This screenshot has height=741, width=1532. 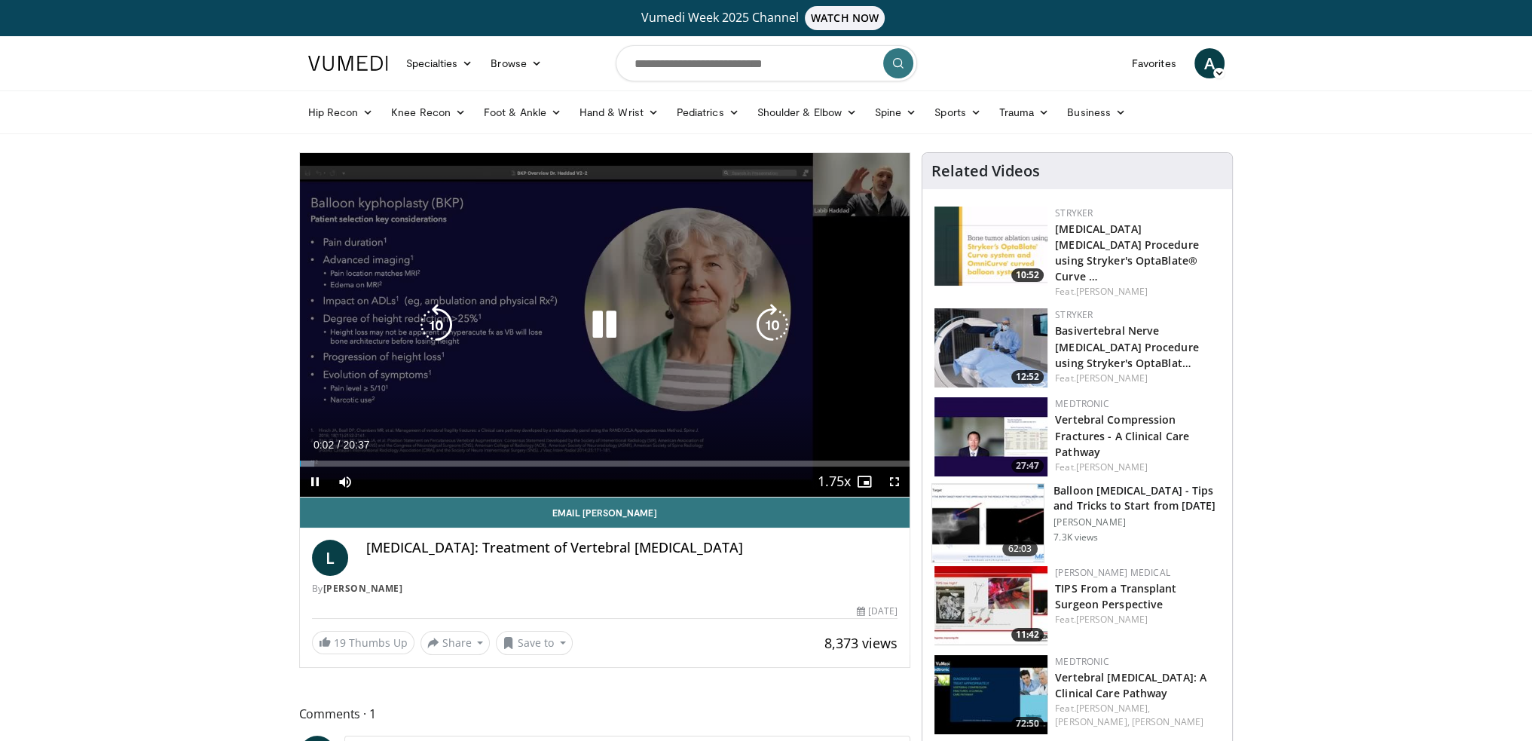 I want to click on a: Vertebral Compression Fractures - A Clinical Care Pathway, so click(x=1122, y=435).